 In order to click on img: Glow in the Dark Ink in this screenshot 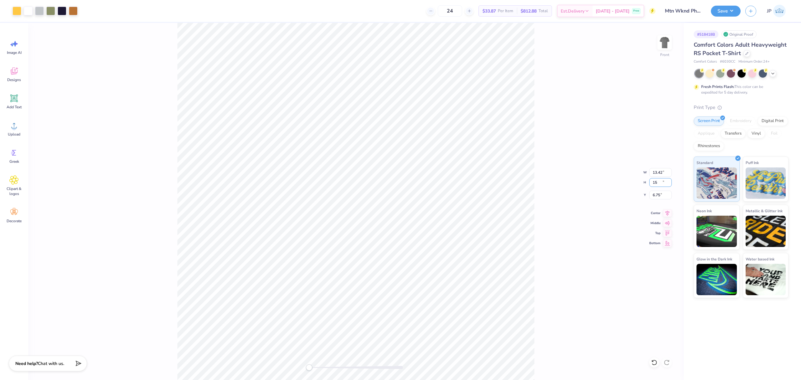, I will do `click(717, 279)`.